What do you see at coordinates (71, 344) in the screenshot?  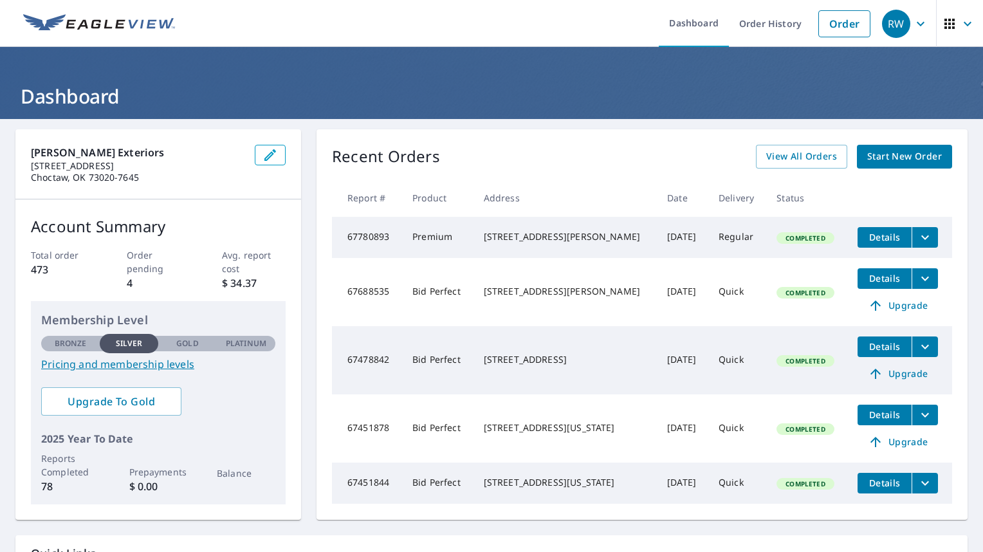 I see `p: Bronze` at bounding box center [71, 344].